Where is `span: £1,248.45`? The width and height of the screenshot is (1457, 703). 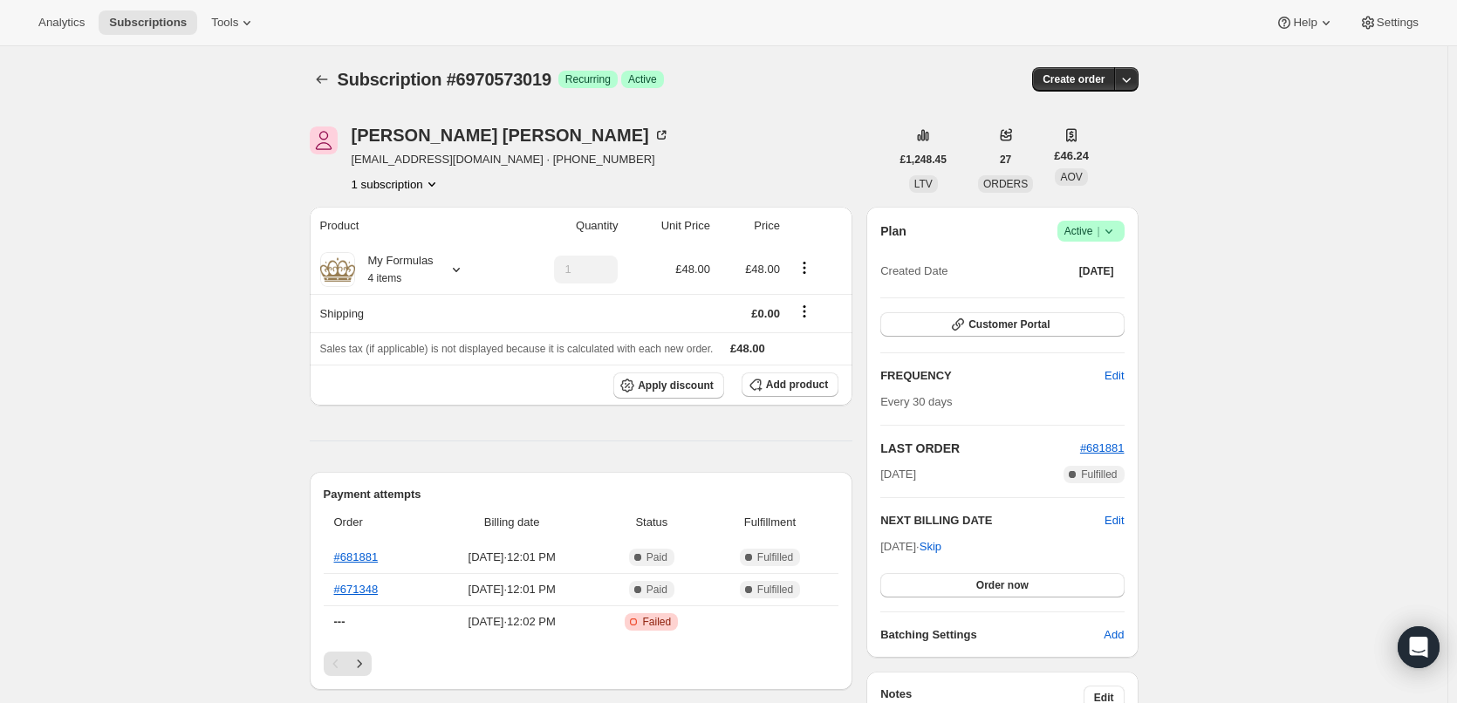 span: £1,248.45 is located at coordinates (923, 160).